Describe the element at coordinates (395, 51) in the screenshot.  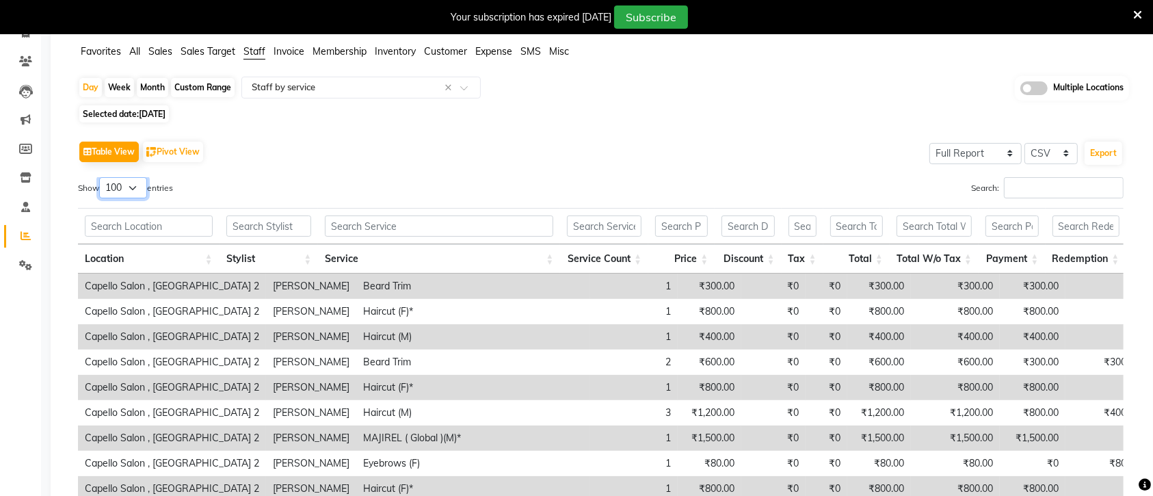
I see `span: Inventory` at that location.